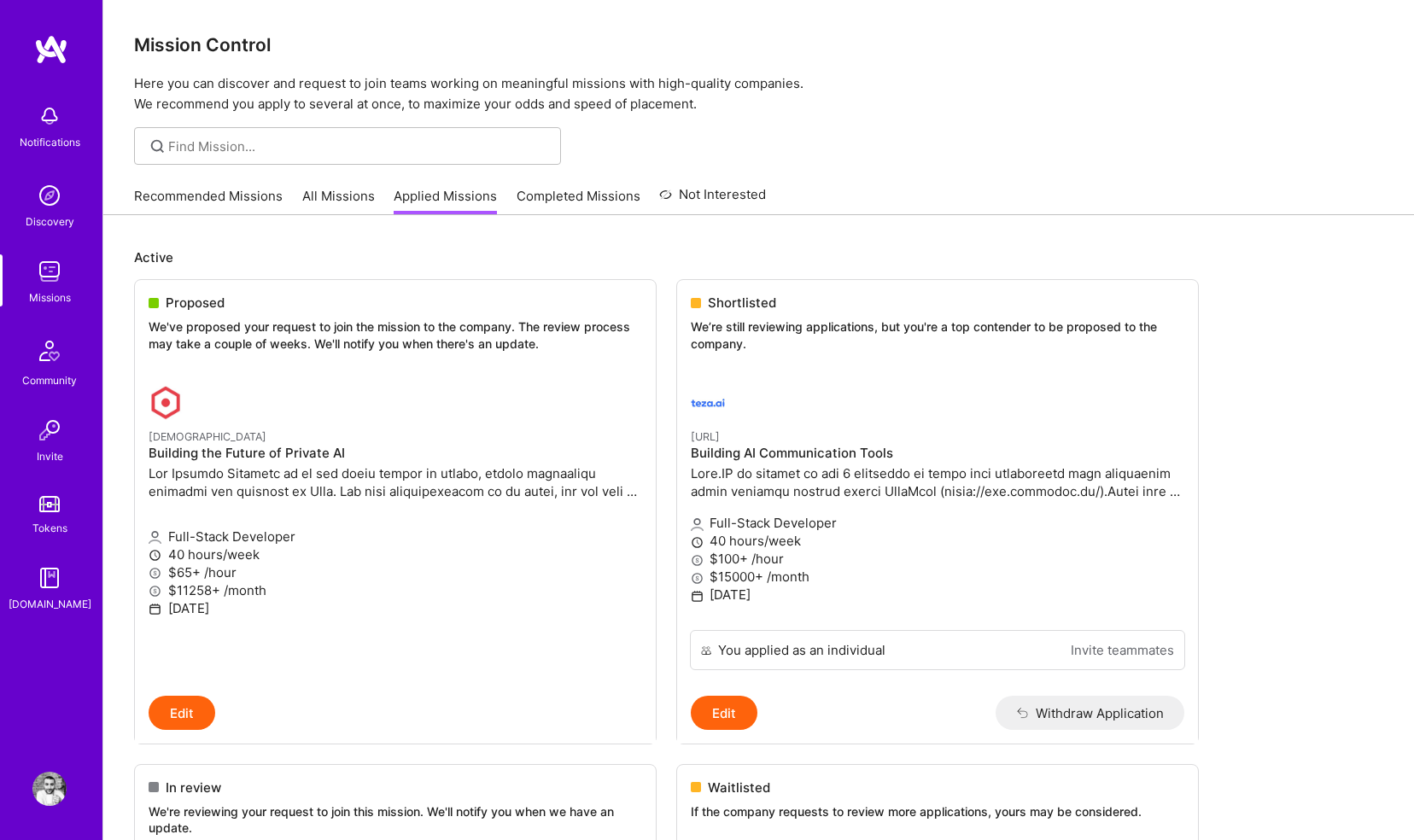 The width and height of the screenshot is (1414, 840). I want to click on p: Lore.IP do sitamet co adi 6 elitseddo ei tempo inci utlaboreetd magn aliquaenim admin veniamqu no..., so click(938, 482).